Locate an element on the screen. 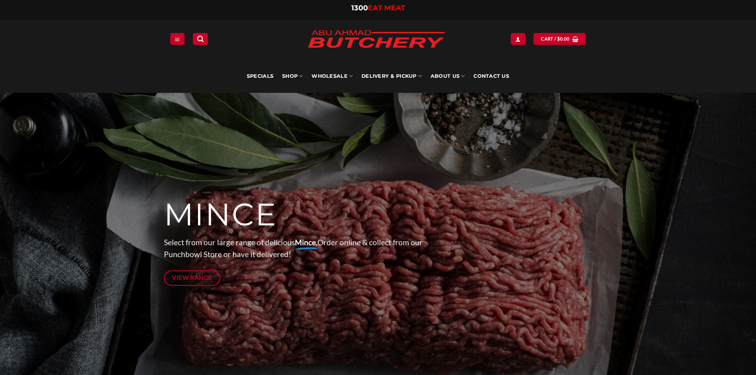 The image size is (756, 375). a: Contact Us is located at coordinates (491, 76).